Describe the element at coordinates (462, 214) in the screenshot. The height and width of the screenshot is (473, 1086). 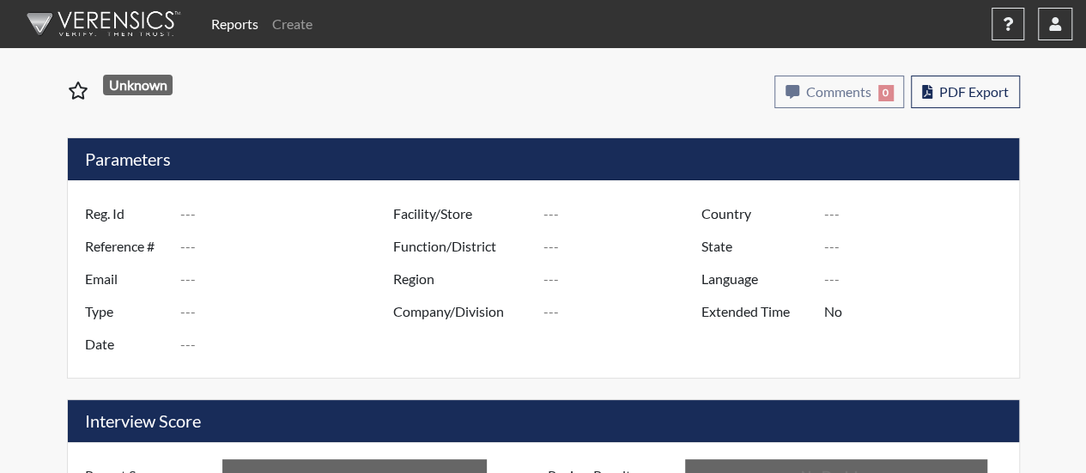
I see `label: Facility/Store` at that location.